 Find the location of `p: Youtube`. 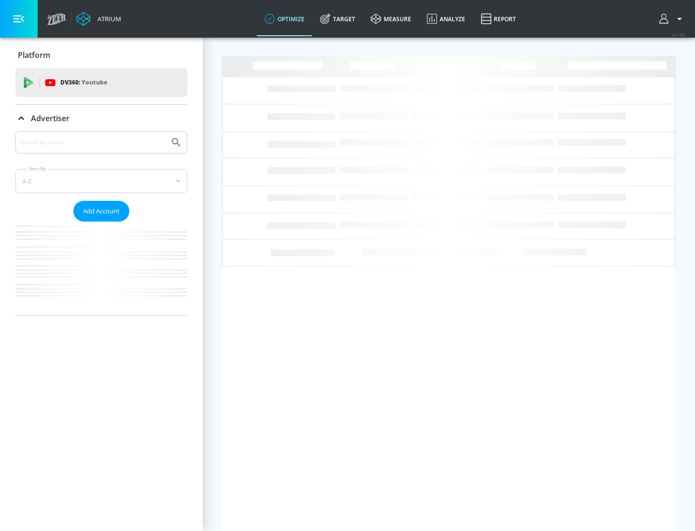

p: Youtube is located at coordinates (94, 82).